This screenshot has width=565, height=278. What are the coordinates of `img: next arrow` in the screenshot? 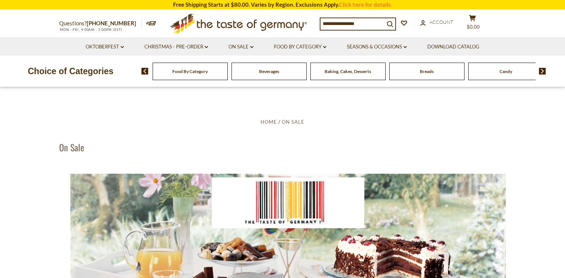 It's located at (543, 71).